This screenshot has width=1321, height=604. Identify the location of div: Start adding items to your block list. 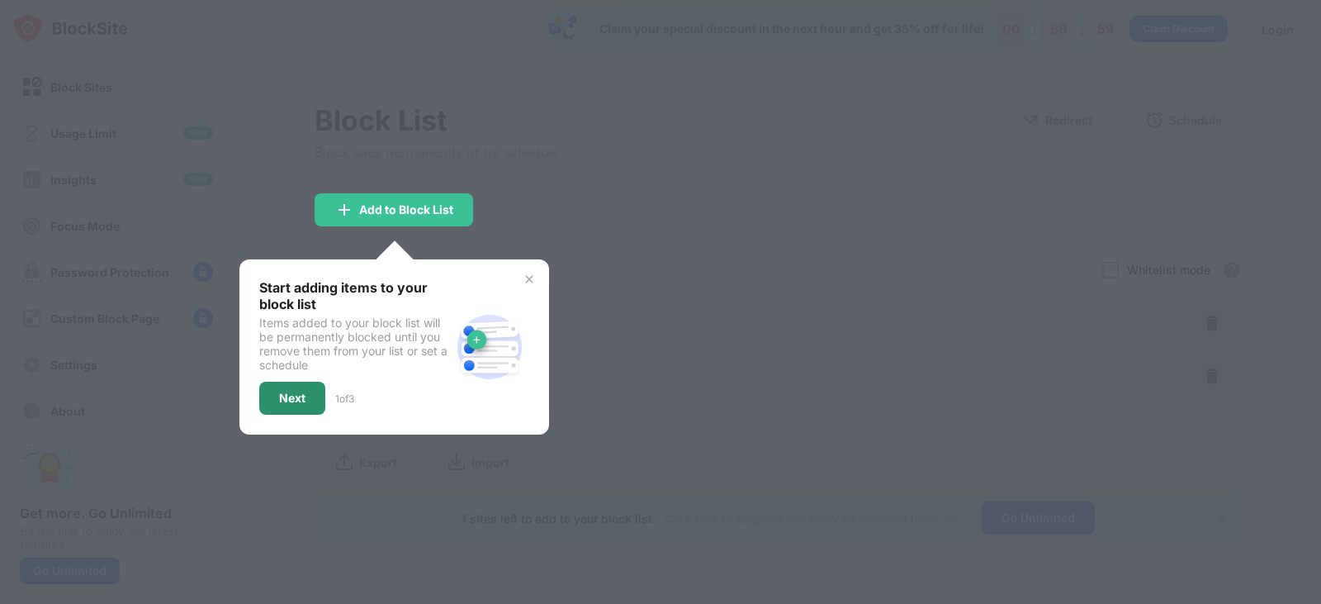
(354, 296).